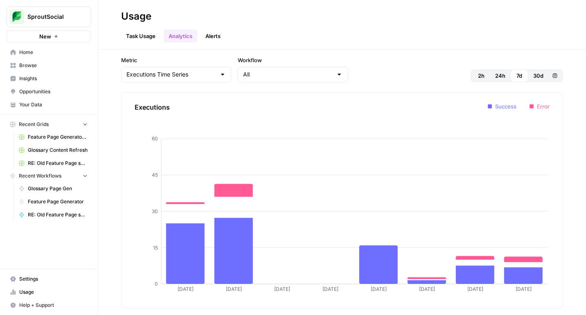 This screenshot has height=315, width=586. What do you see at coordinates (53, 306) in the screenshot?
I see `span: Help + Support` at bounding box center [53, 306].